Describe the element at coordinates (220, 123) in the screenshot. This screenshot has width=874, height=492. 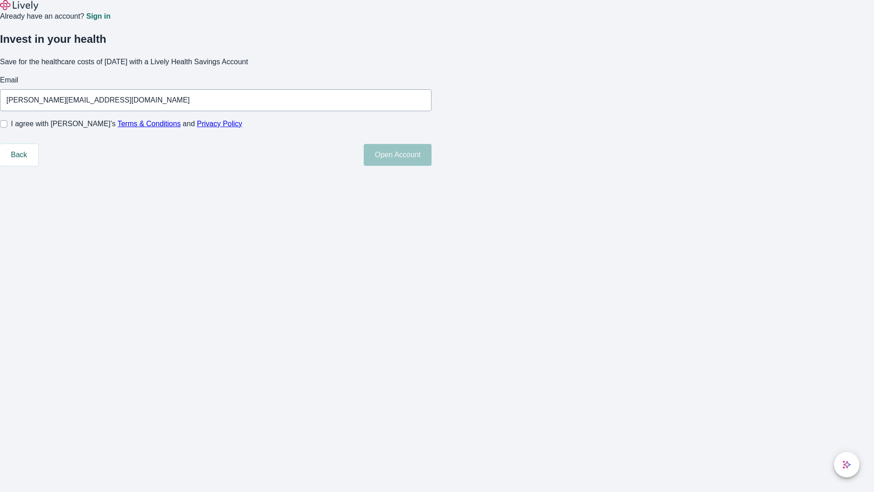
I see `a: Privacy Policy` at that location.